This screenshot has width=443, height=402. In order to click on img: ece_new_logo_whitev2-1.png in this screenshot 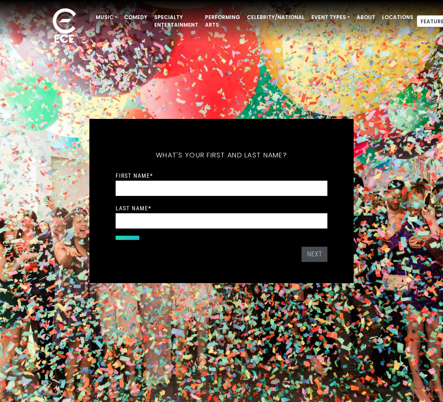, I will do `click(64, 26)`.